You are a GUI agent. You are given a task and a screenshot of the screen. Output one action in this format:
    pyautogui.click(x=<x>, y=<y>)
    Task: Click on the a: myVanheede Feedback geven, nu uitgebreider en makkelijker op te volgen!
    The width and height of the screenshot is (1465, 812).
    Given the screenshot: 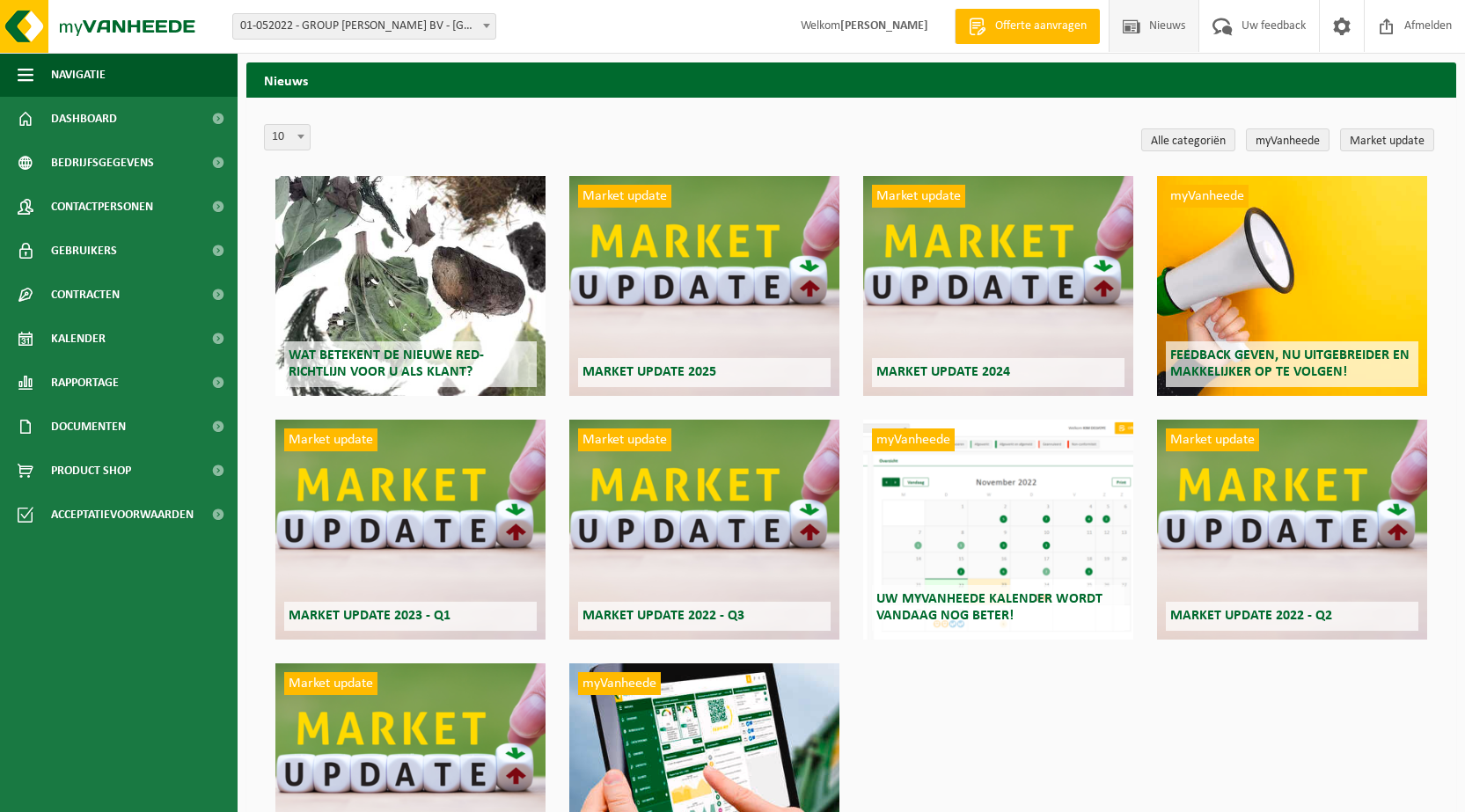 What is the action you would take?
    pyautogui.click(x=1291, y=286)
    